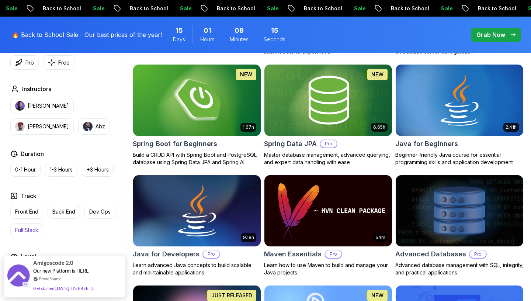 The image size is (531, 301). I want to click on h2: Maven Essentials, so click(293, 254).